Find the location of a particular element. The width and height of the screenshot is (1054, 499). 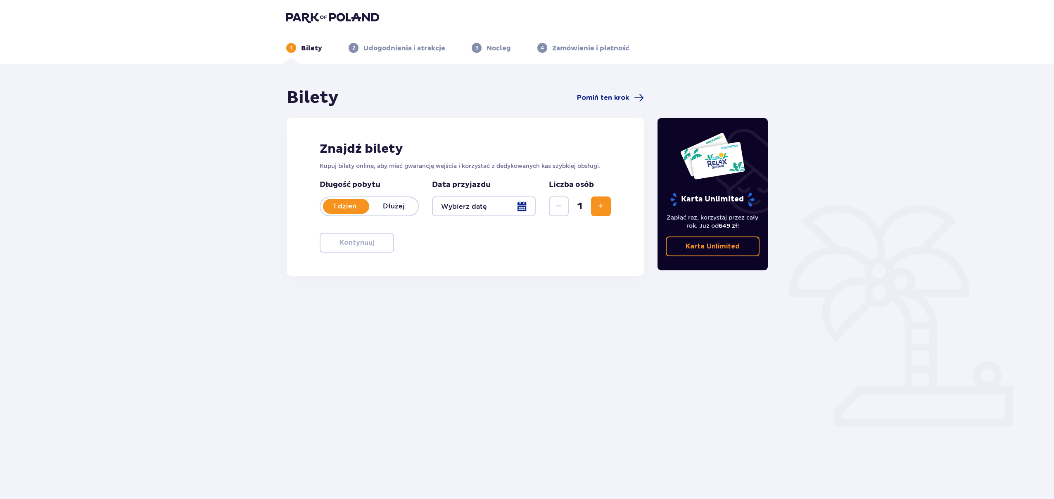

p: Bilety is located at coordinates (311, 48).